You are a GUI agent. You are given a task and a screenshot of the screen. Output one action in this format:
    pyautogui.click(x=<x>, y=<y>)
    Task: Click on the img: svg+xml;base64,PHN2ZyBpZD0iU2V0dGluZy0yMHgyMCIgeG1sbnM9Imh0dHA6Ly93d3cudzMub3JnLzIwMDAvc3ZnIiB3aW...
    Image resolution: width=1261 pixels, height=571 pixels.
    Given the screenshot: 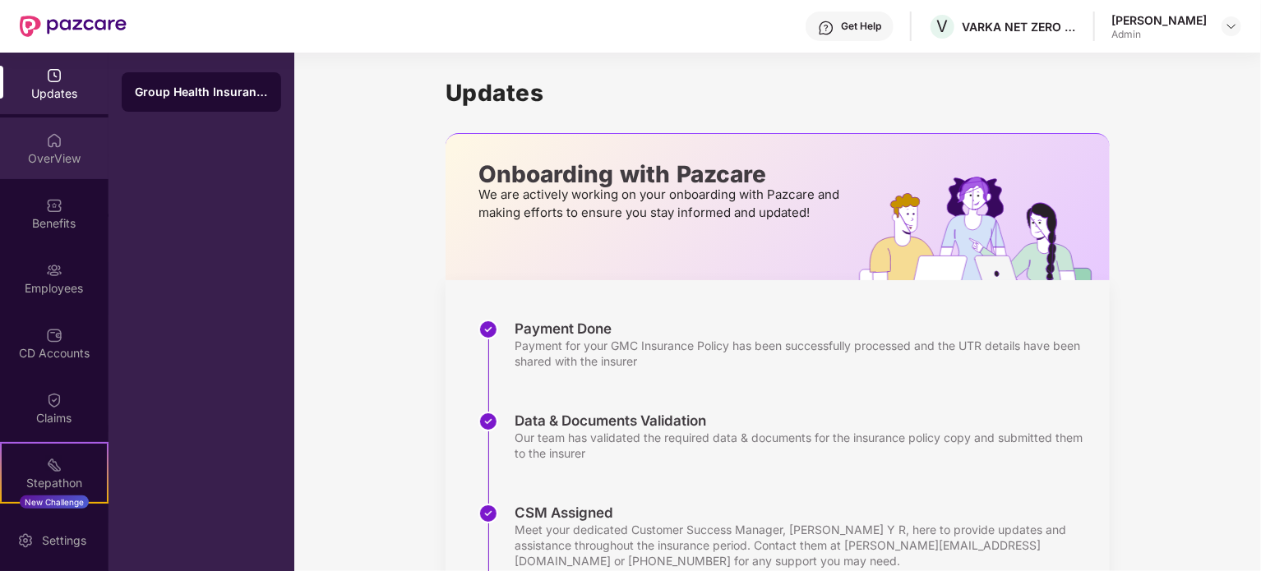 What is the action you would take?
    pyautogui.click(x=25, y=541)
    